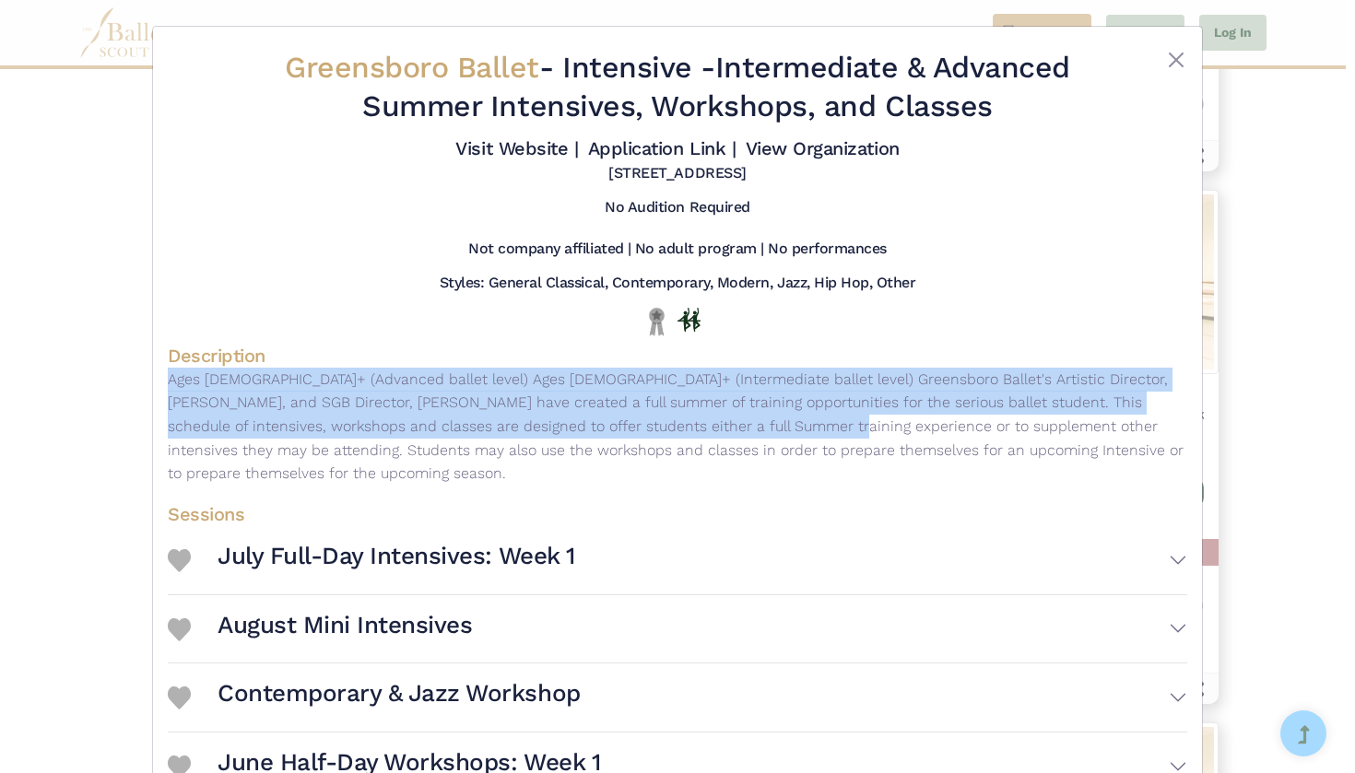 This screenshot has width=1355, height=773. What do you see at coordinates (702, 698) in the screenshot?
I see `button: Contemporary & Jazz Workshop` at bounding box center [702, 698].